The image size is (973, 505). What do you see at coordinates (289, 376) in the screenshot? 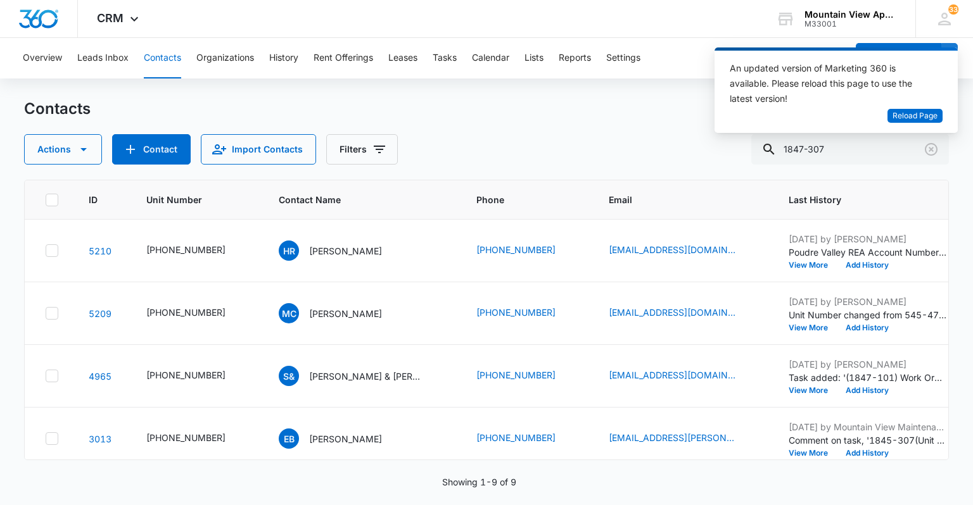
I see `span: S&` at bounding box center [289, 376].